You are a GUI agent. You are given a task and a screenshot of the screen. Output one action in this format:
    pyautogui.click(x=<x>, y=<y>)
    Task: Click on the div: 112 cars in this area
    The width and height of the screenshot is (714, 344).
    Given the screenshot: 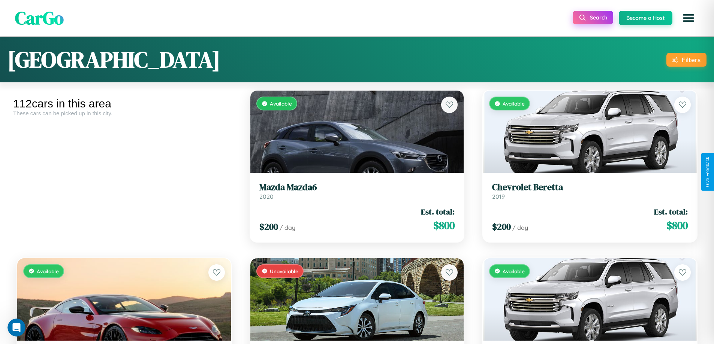 What is the action you would take?
    pyautogui.click(x=124, y=104)
    